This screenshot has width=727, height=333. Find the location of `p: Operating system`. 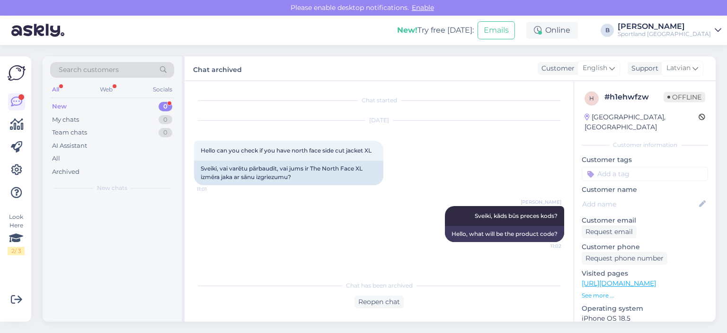

p: Operating system is located at coordinates (644, 308).